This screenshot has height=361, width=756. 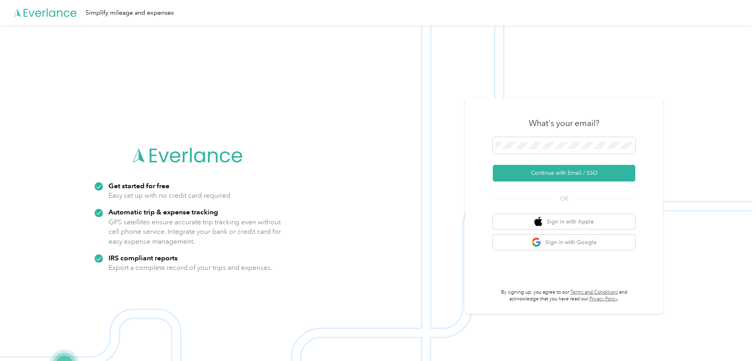 What do you see at coordinates (594, 292) in the screenshot?
I see `a: Terms and Conditions` at bounding box center [594, 292].